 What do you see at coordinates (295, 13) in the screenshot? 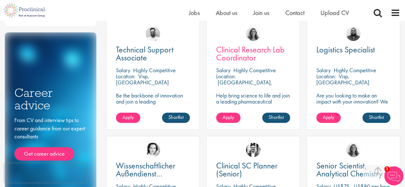
I see `span: Contact` at bounding box center [295, 13].